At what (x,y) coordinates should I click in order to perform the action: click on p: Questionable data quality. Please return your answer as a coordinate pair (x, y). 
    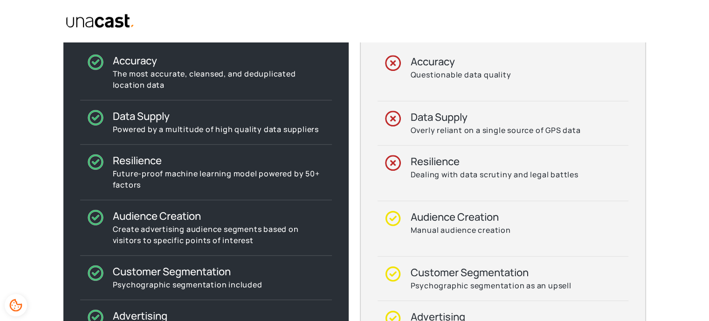
    Looking at the image, I should click on (463, 75).